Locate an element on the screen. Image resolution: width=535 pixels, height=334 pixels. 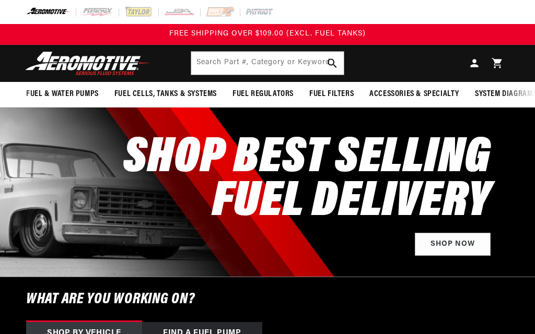
summary: Fuel & Water Pumps is located at coordinates (62, 94).